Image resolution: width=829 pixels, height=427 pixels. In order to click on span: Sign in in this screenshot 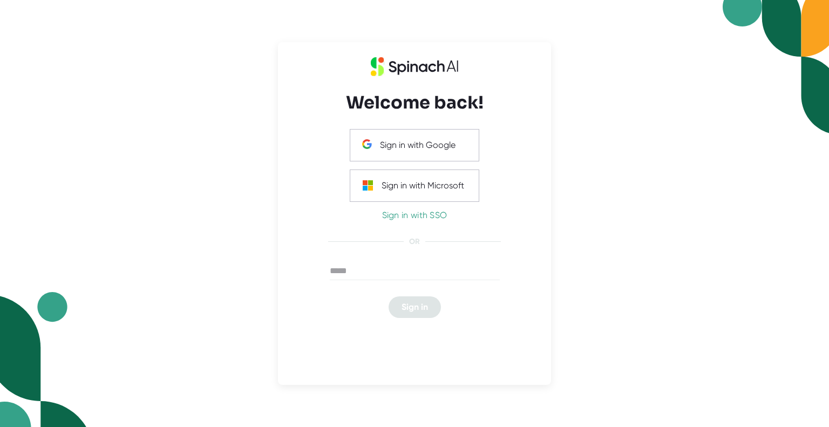, I will do `click(415, 307)`.